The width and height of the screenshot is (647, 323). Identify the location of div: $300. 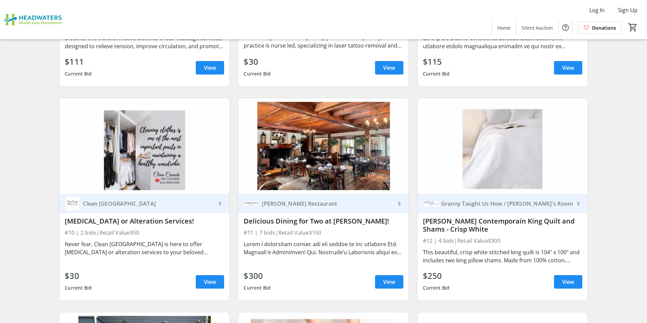
(257, 276).